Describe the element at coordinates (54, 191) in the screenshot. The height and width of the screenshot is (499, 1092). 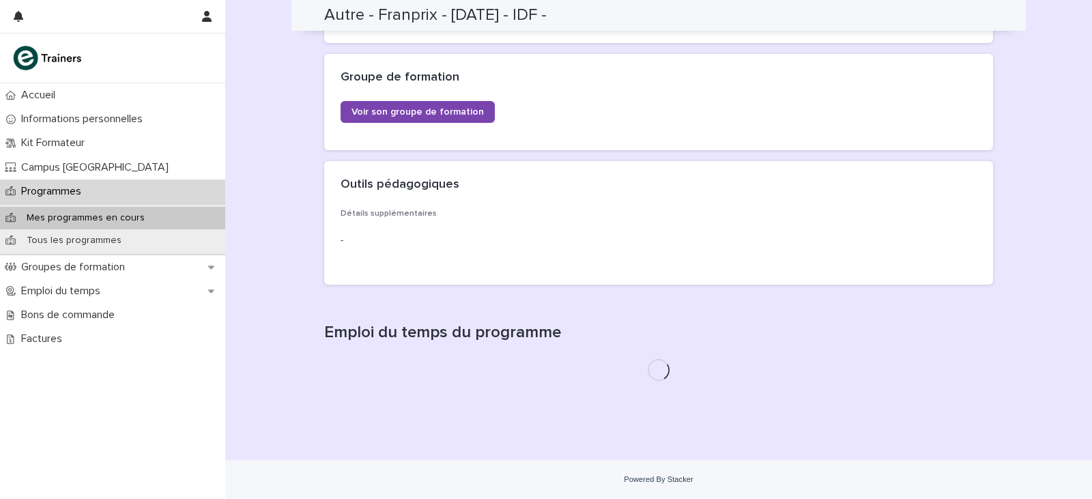
I see `p: Programmes` at that location.